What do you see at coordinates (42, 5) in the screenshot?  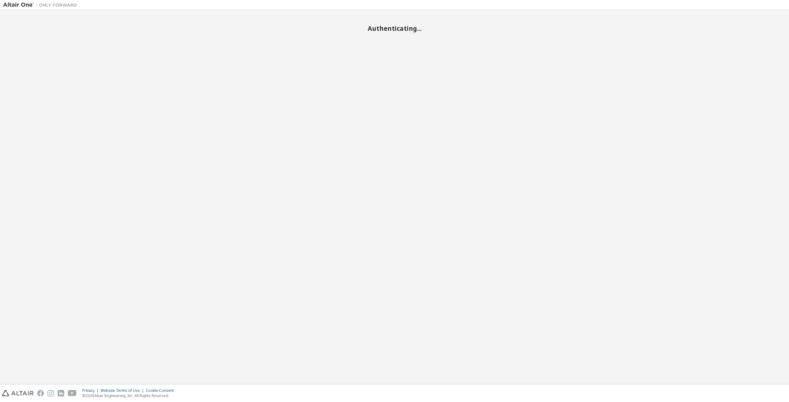 I see `img: Altair One` at bounding box center [42, 5].